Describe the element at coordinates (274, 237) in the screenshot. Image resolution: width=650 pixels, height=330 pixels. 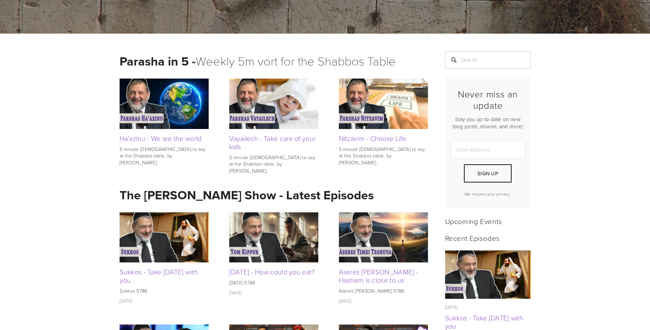
I see `a: Yom Kippur - How could you eat?` at that location.